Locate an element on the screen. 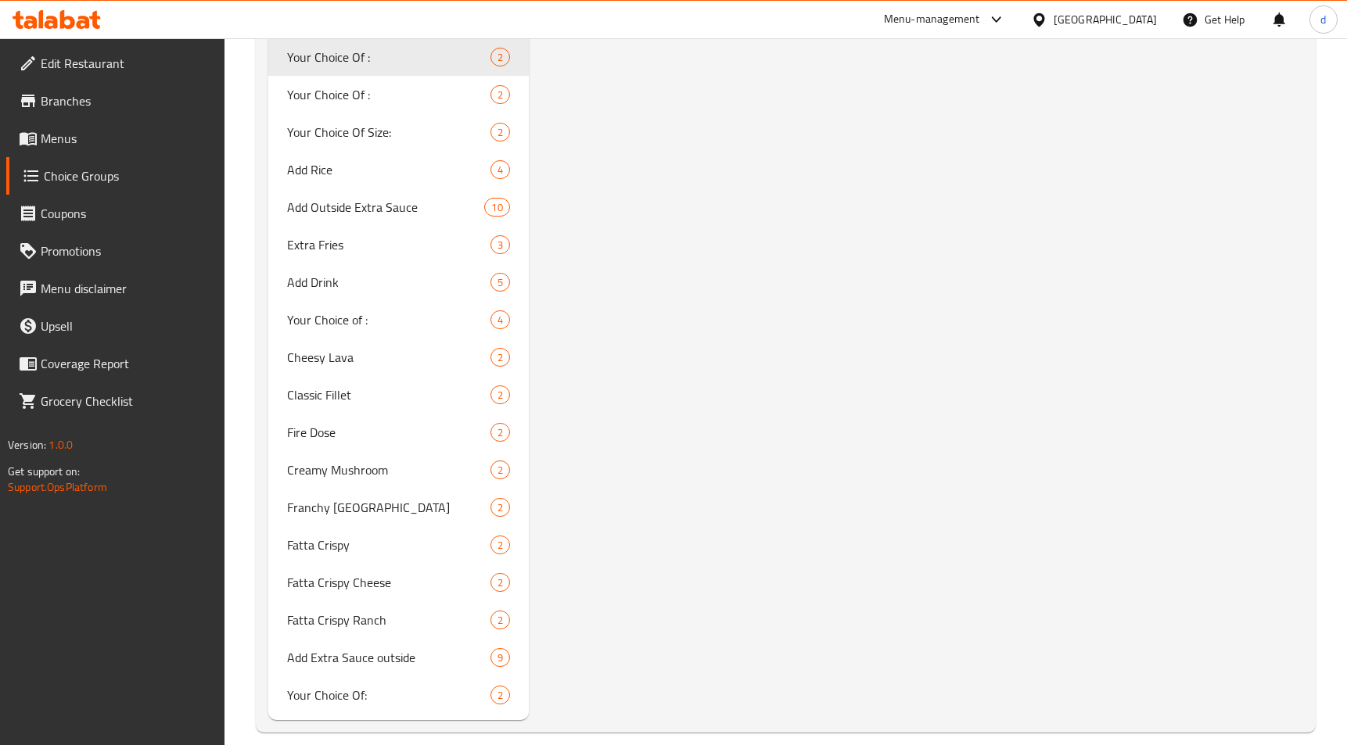 This screenshot has width=1347, height=745. span: Your Choice Of: is located at coordinates (389, 695).